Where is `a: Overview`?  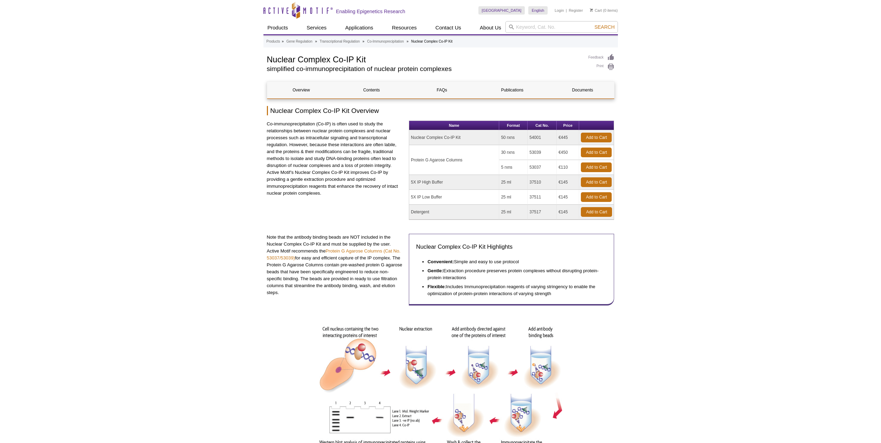
a: Overview is located at coordinates (301, 90).